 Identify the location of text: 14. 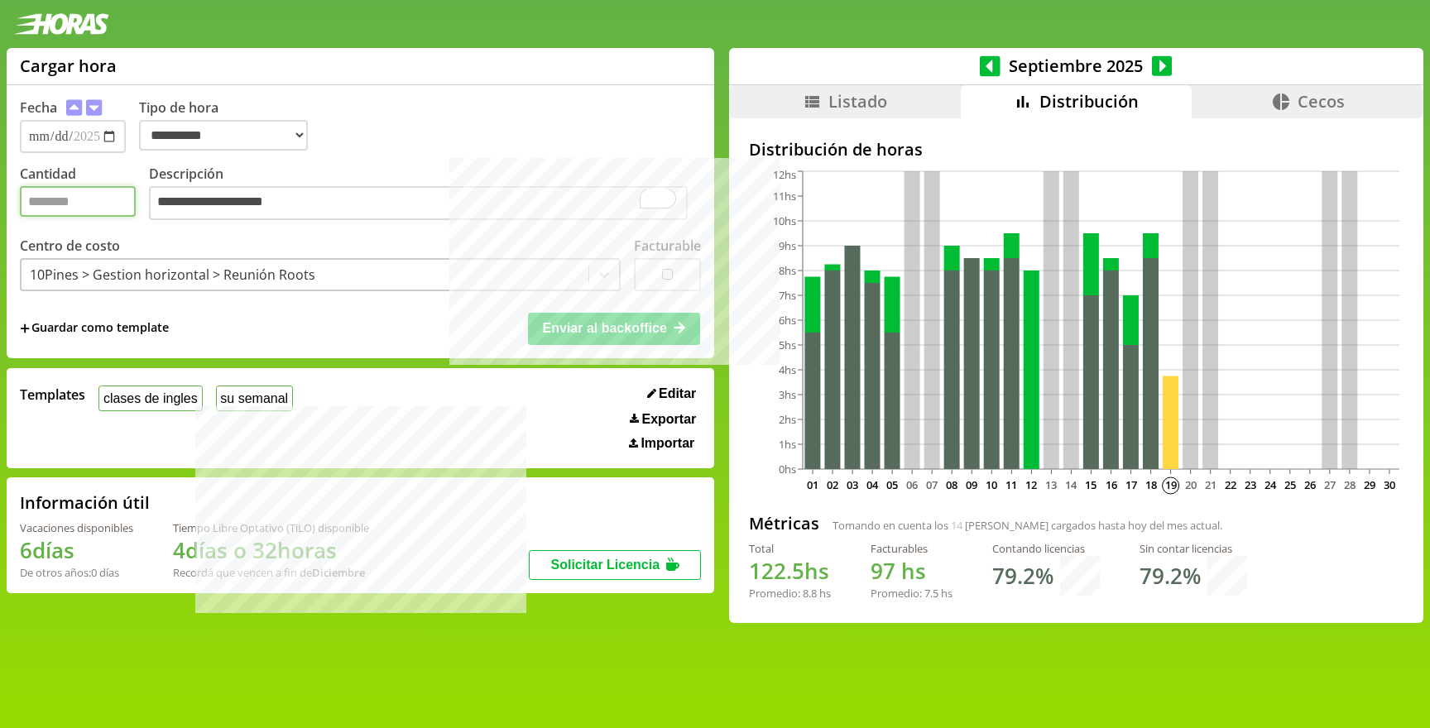
(1071, 485).